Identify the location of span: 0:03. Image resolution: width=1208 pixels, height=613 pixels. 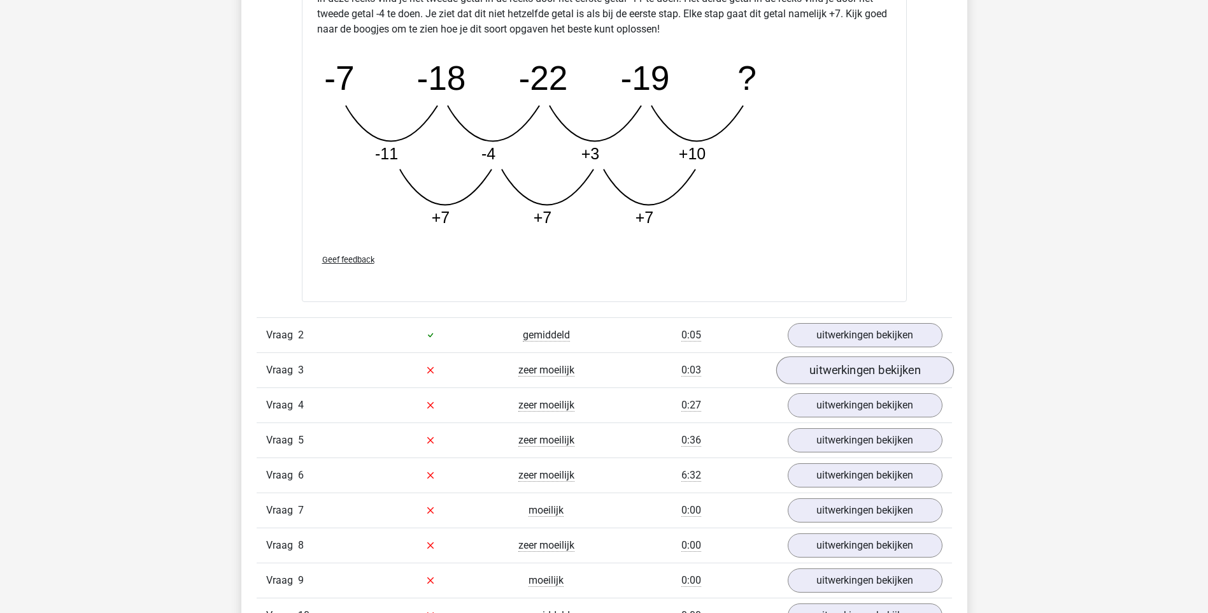
(691, 370).